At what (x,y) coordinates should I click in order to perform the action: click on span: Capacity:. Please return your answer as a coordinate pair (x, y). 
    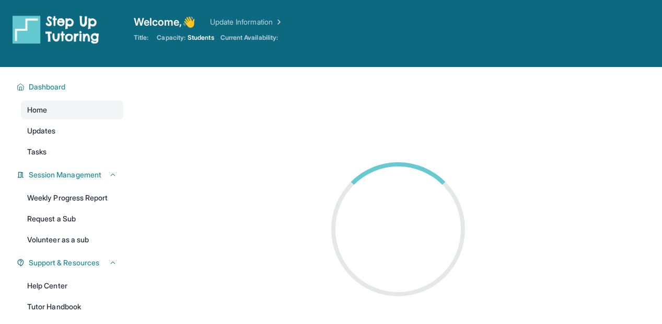
    Looking at the image, I should click on (171, 38).